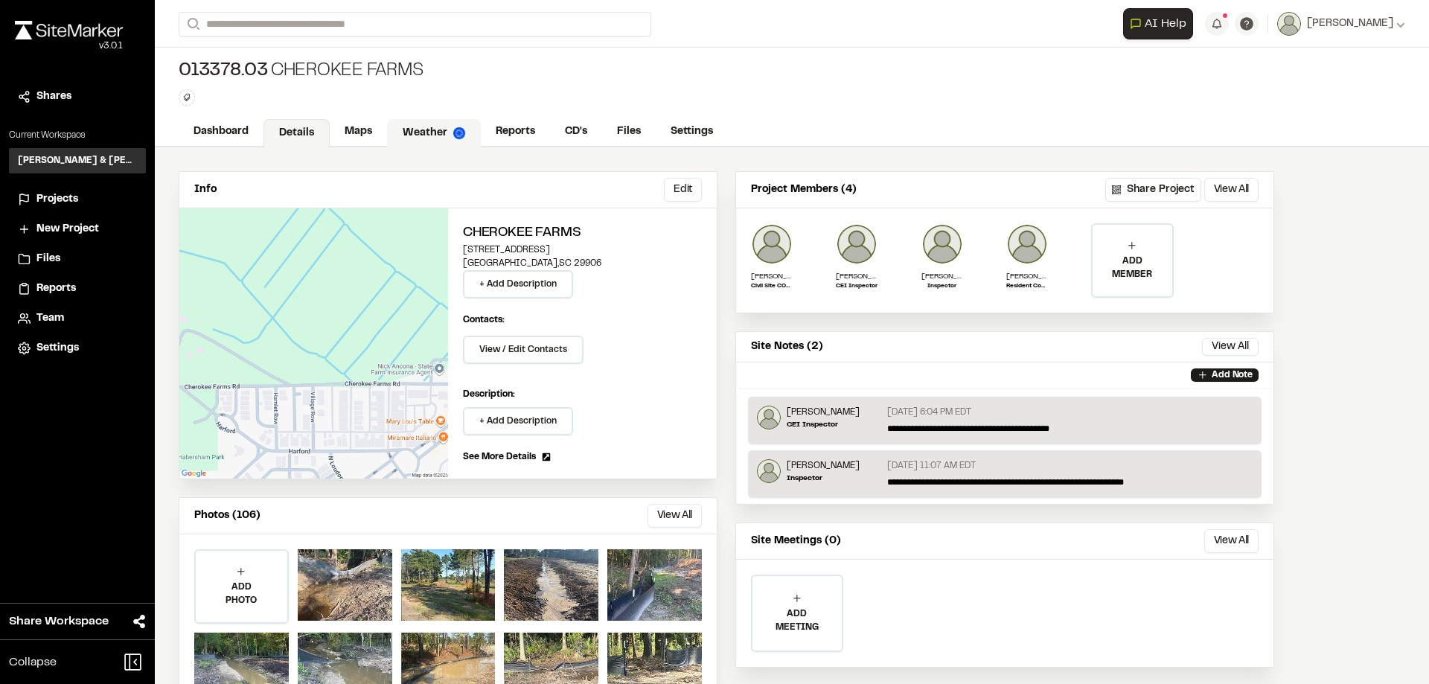 This screenshot has height=684, width=1429. What do you see at coordinates (50, 318) in the screenshot?
I see `span: Team` at bounding box center [50, 318].